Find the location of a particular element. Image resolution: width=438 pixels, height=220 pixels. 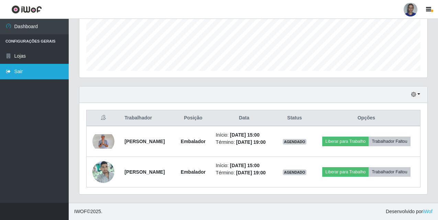

th: Opções is located at coordinates (366, 118).